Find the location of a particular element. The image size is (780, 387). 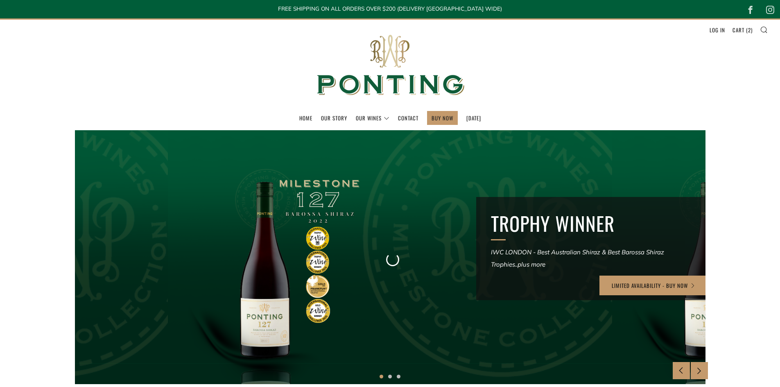

a: Cart (2) is located at coordinates (743, 30).